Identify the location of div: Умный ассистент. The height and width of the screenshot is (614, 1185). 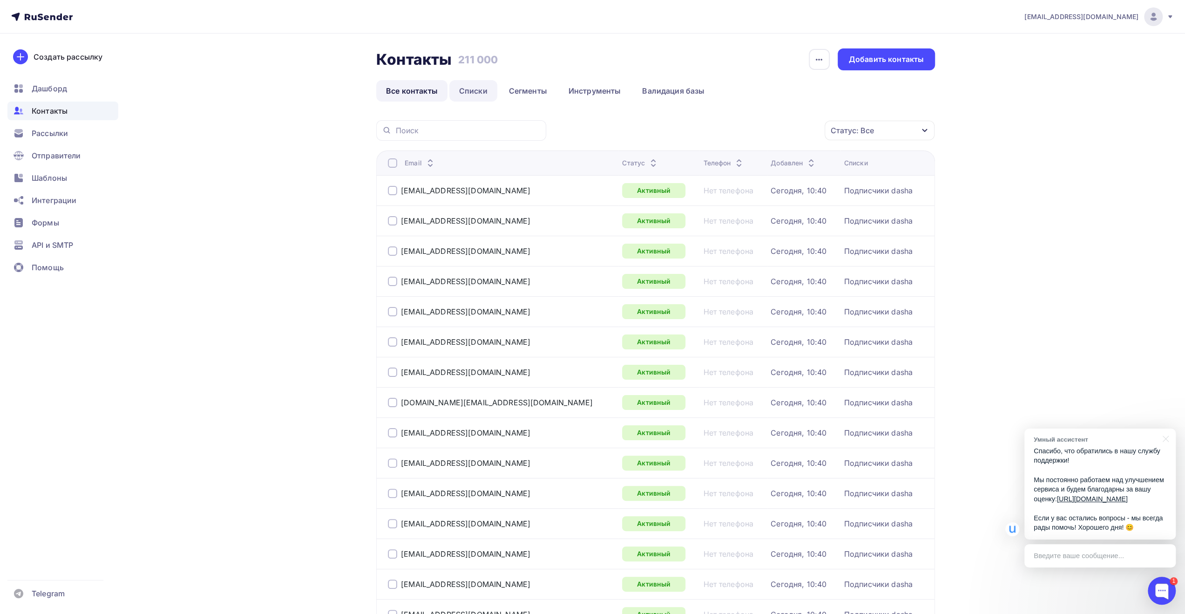
(1096, 439).